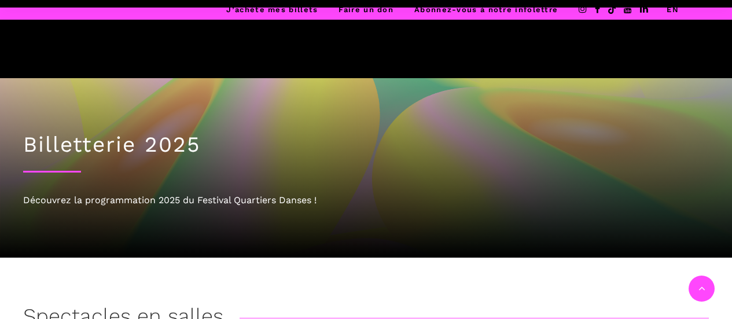 The width and height of the screenshot is (732, 319). What do you see at coordinates (486, 9) in the screenshot?
I see `a: Abonnez-vous à notre infolettre` at bounding box center [486, 9].